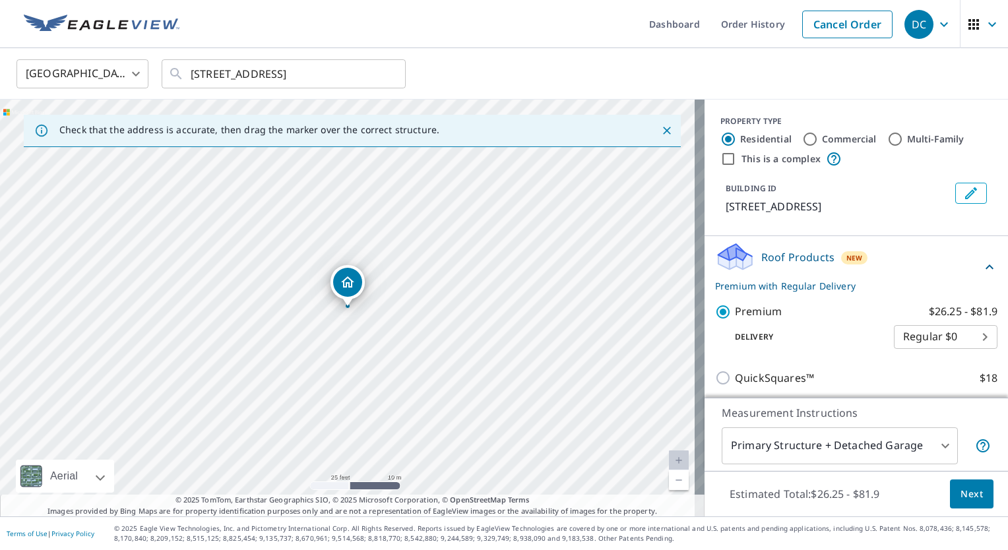  Describe the element at coordinates (750, 188) in the screenshot. I see `p: BUILDING ID` at that location.